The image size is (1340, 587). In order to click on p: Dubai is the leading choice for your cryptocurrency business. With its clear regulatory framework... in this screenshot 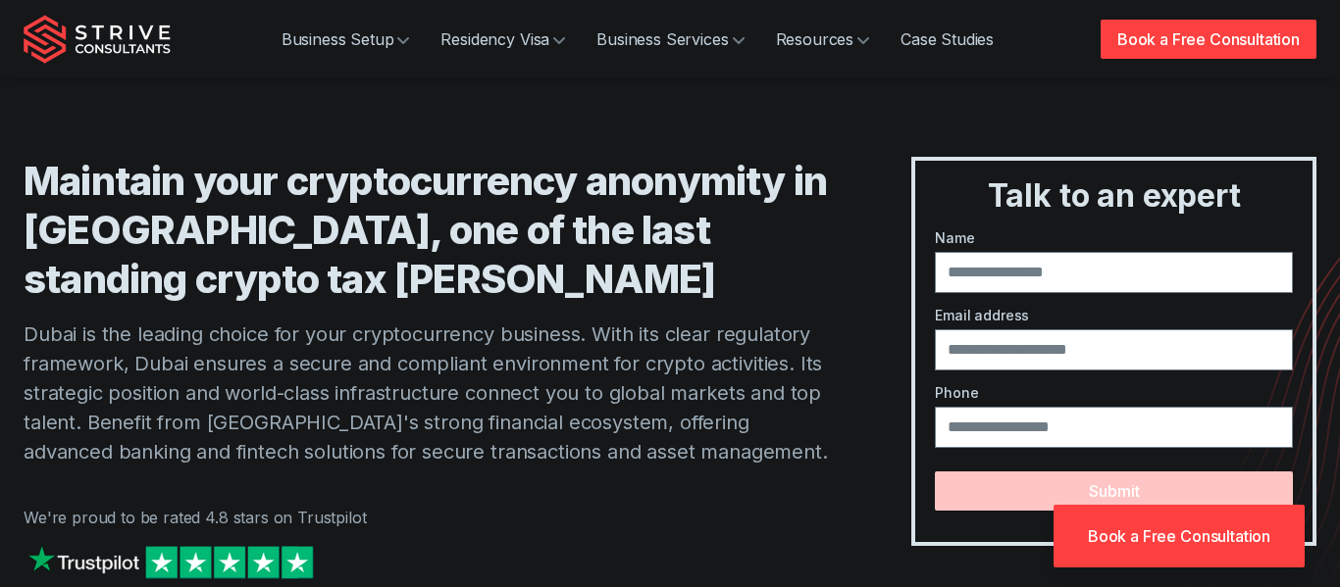, I will do `click(428, 393)`.